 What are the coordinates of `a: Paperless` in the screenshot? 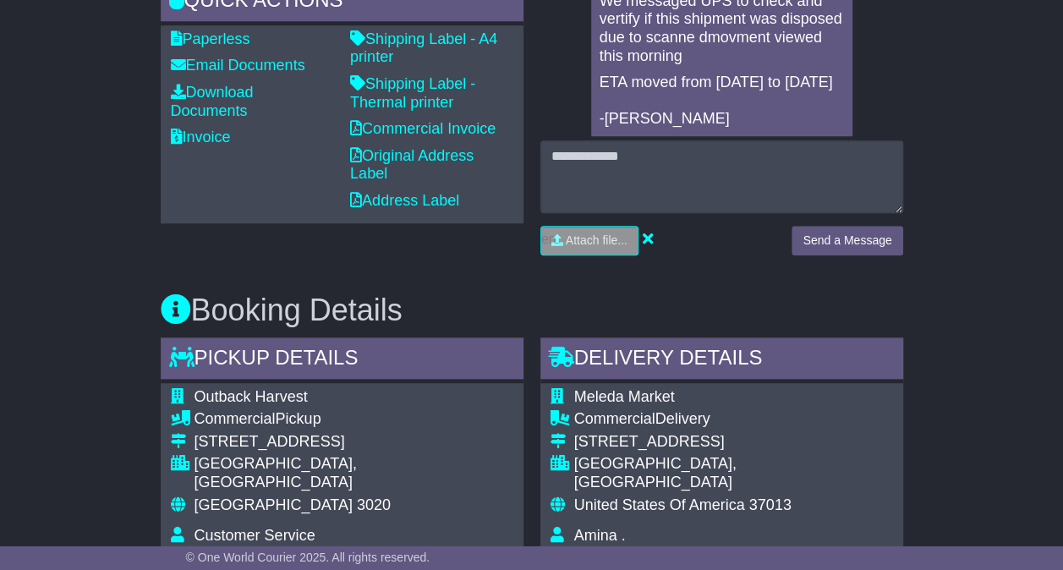 It's located at (211, 39).